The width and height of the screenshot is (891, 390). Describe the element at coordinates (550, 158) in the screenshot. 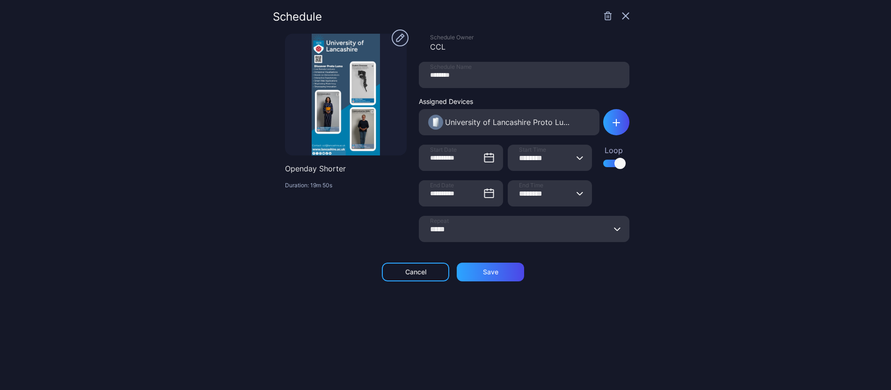

I see `input: Start Time` at that location.